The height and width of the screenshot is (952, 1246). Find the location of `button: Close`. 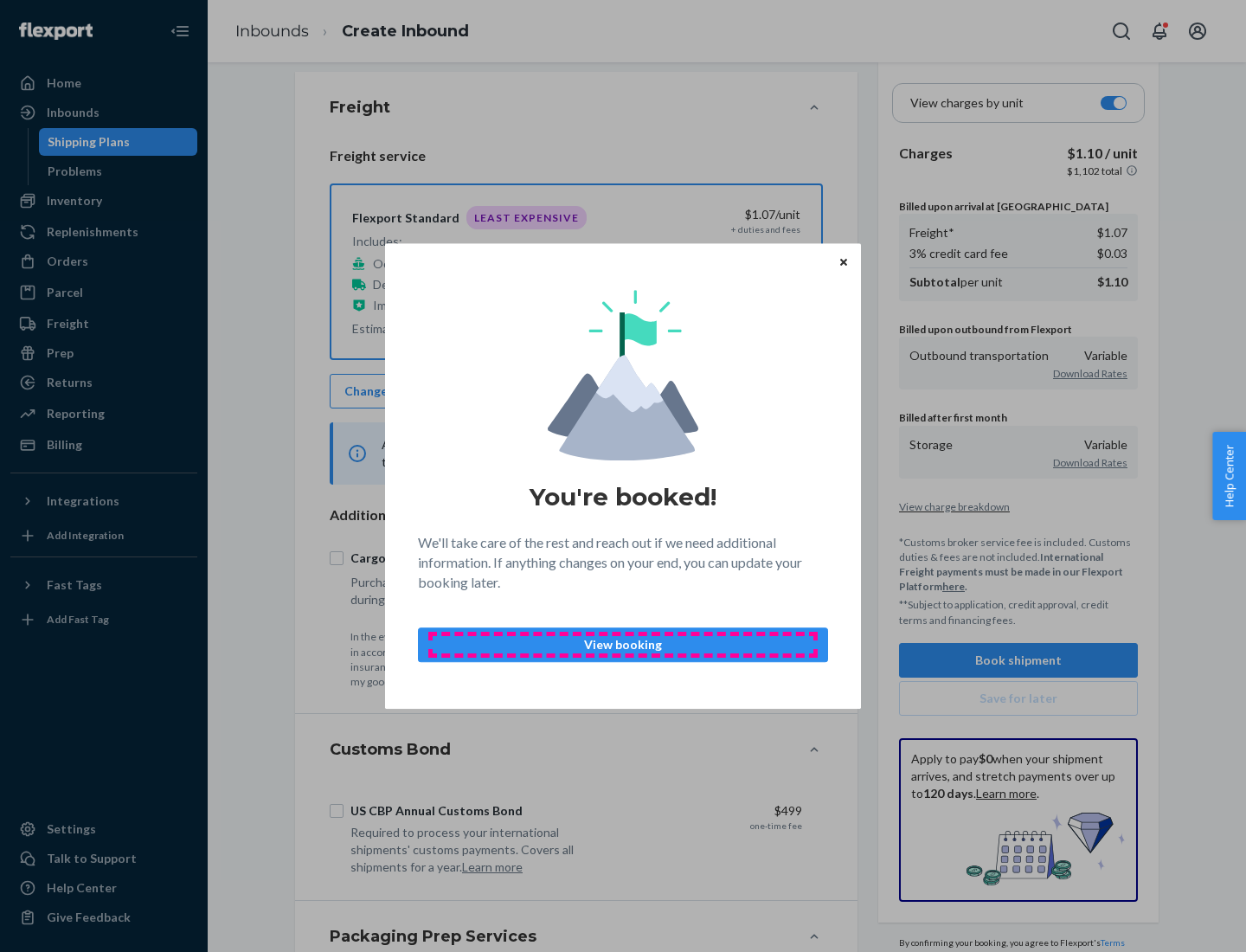

button: Close is located at coordinates (844, 262).